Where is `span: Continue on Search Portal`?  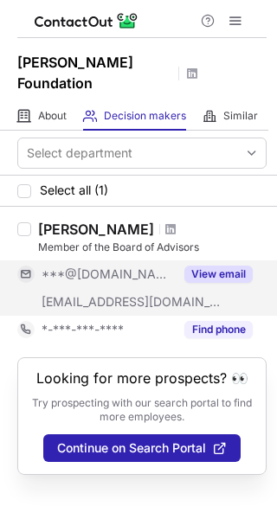
span: Continue on Search Portal is located at coordinates (131, 448).